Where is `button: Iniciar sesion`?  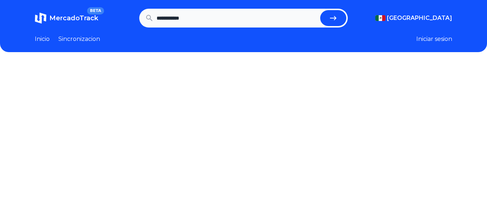 button: Iniciar sesion is located at coordinates (434, 39).